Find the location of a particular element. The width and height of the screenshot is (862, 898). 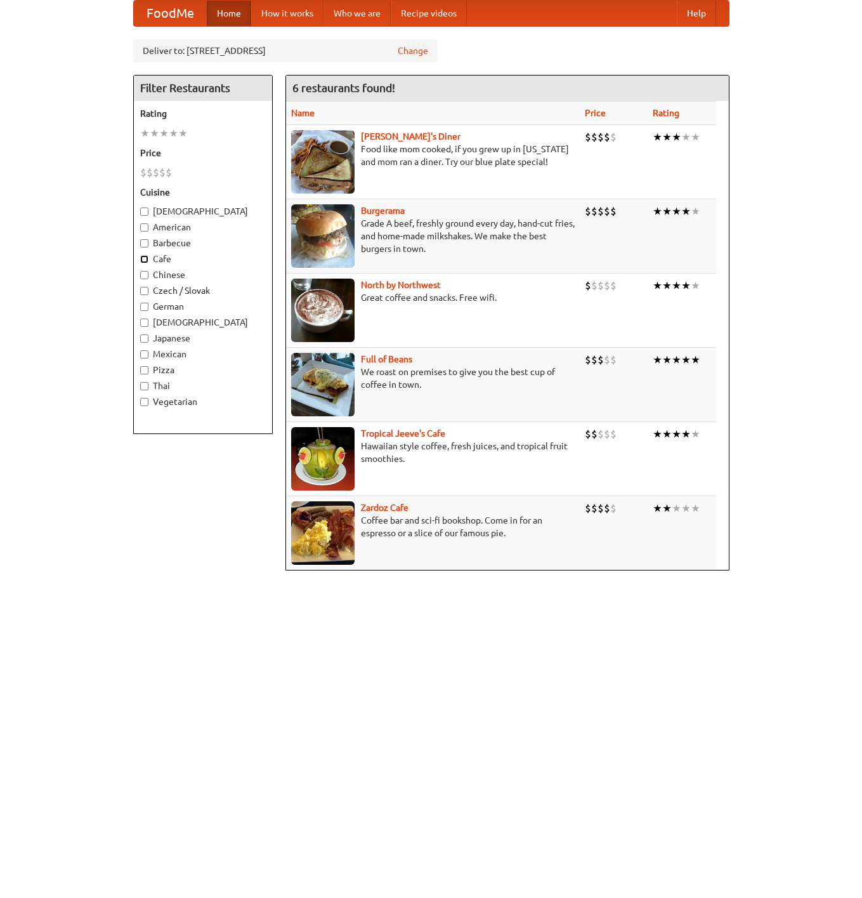

label: Mexican is located at coordinates (203, 354).